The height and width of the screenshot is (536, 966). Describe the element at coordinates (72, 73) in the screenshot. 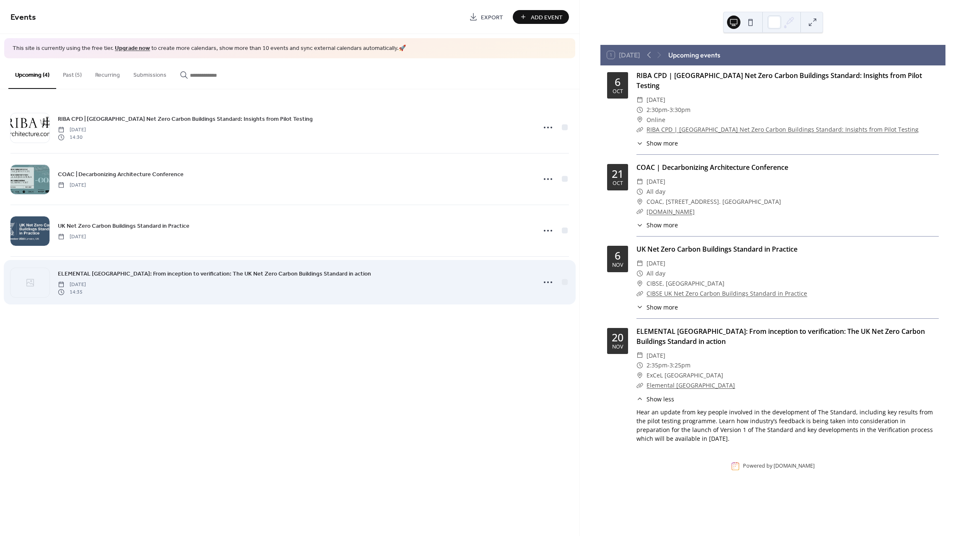

I see `button: Past (5)` at that location.